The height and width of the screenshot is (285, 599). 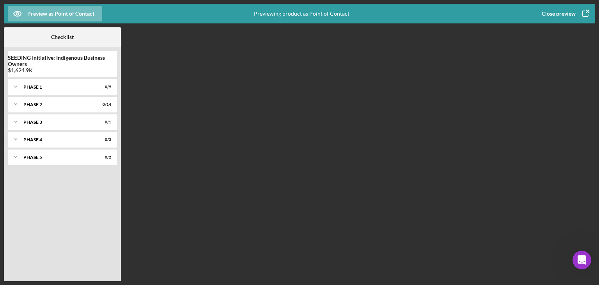 I want to click on div: 0 / 14, so click(x=104, y=105).